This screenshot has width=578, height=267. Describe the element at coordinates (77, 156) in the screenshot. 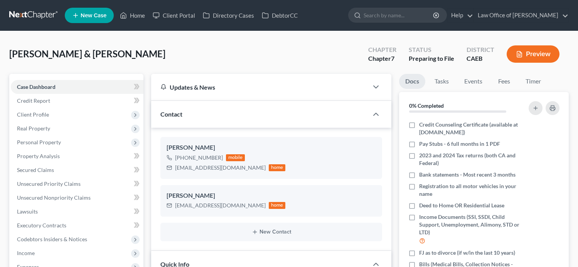

I see `a: Property Analysis` at that location.